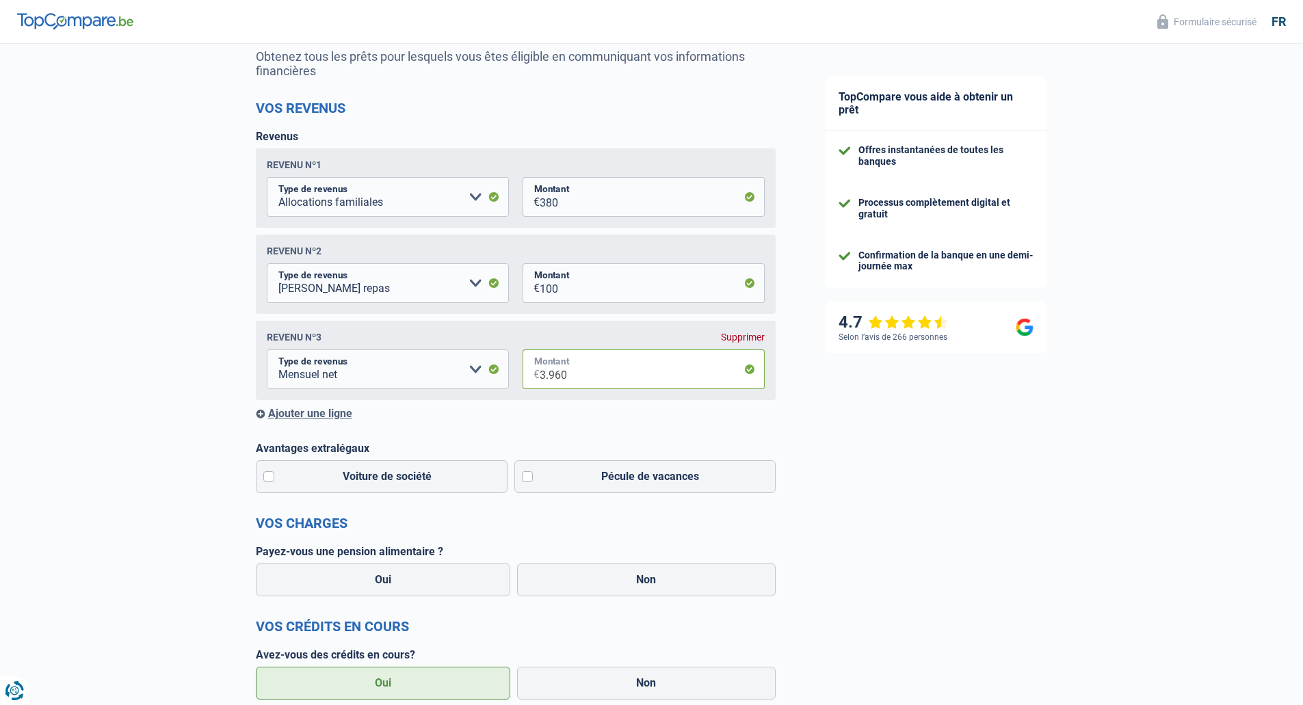  I want to click on label: Pécule de vacances, so click(645, 477).